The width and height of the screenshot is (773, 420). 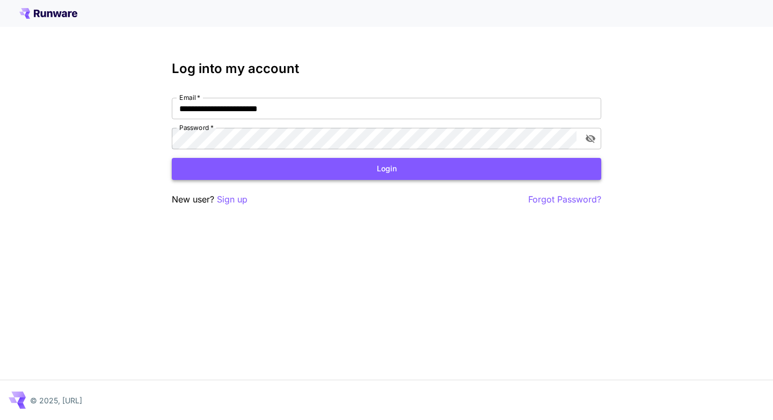 I want to click on button: Forgot Password?, so click(x=565, y=199).